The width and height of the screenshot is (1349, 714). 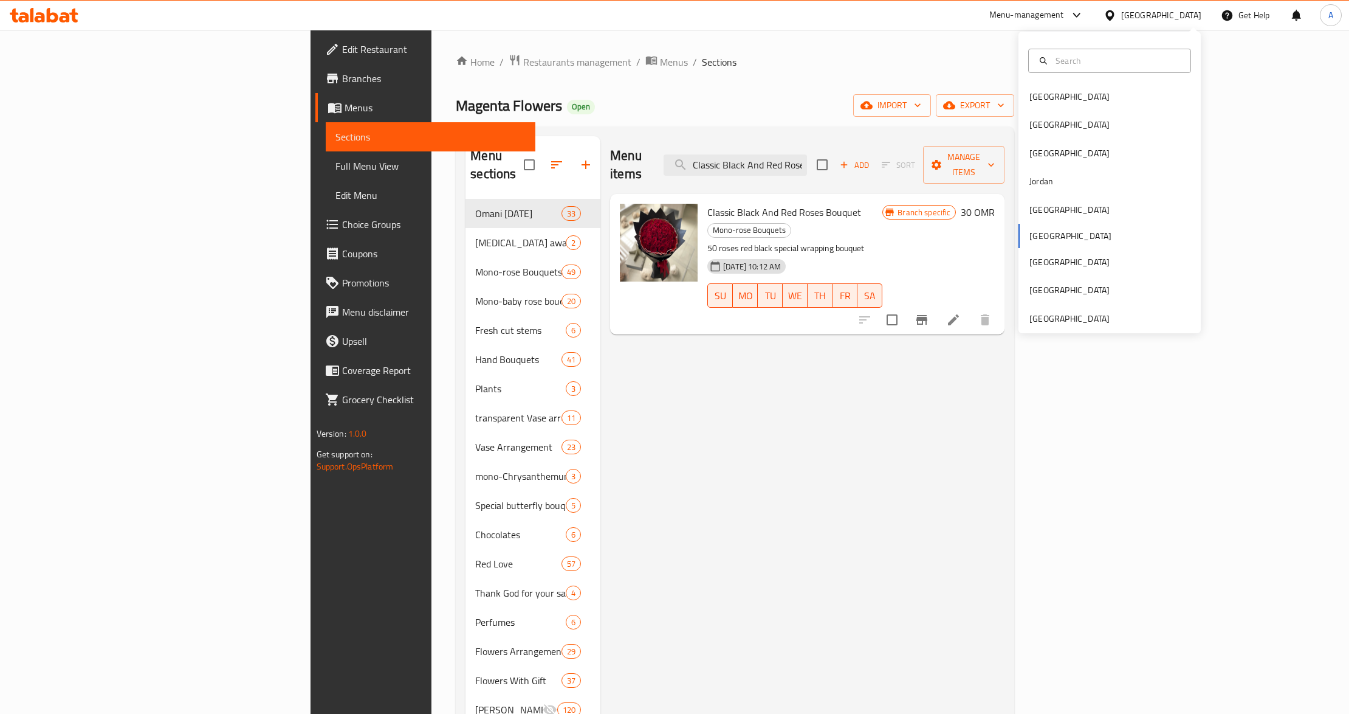 I want to click on span: Get support on:, so click(x=345, y=454).